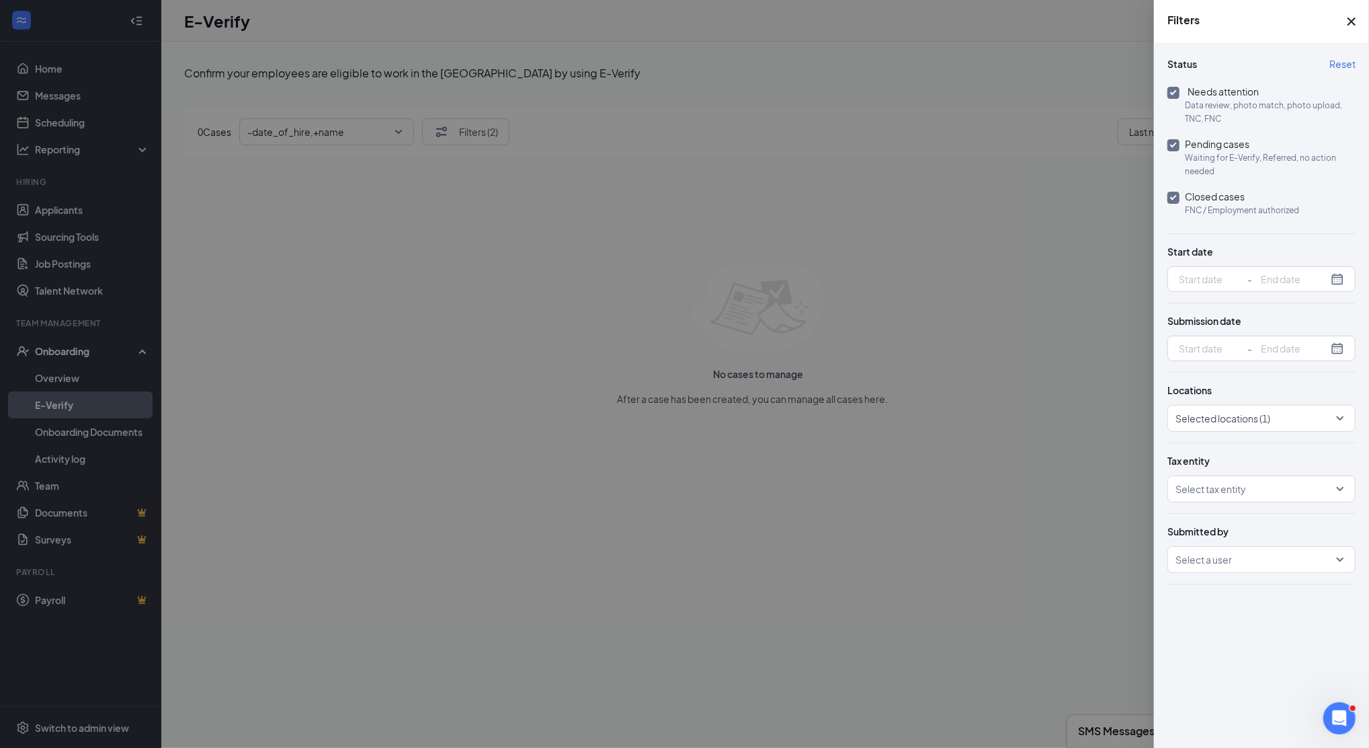  I want to click on span: FNC / Employment authorized, so click(1242, 210).